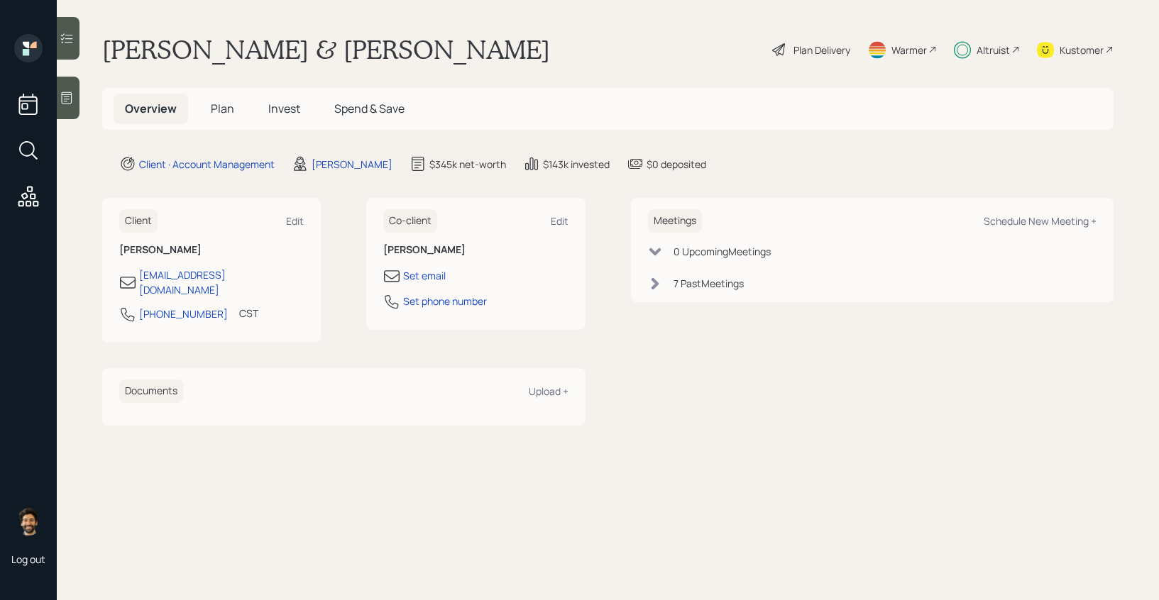  Describe the element at coordinates (424, 275) in the screenshot. I see `div: Set email` at that location.